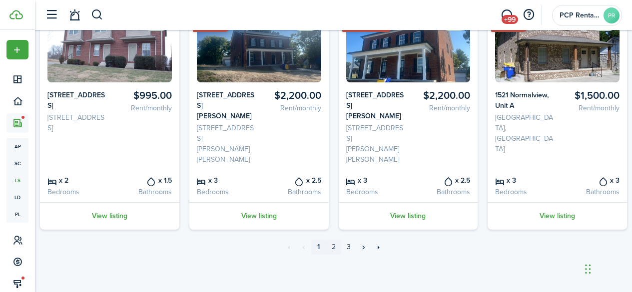  What do you see at coordinates (17, 197) in the screenshot?
I see `a: ld` at bounding box center [17, 197].